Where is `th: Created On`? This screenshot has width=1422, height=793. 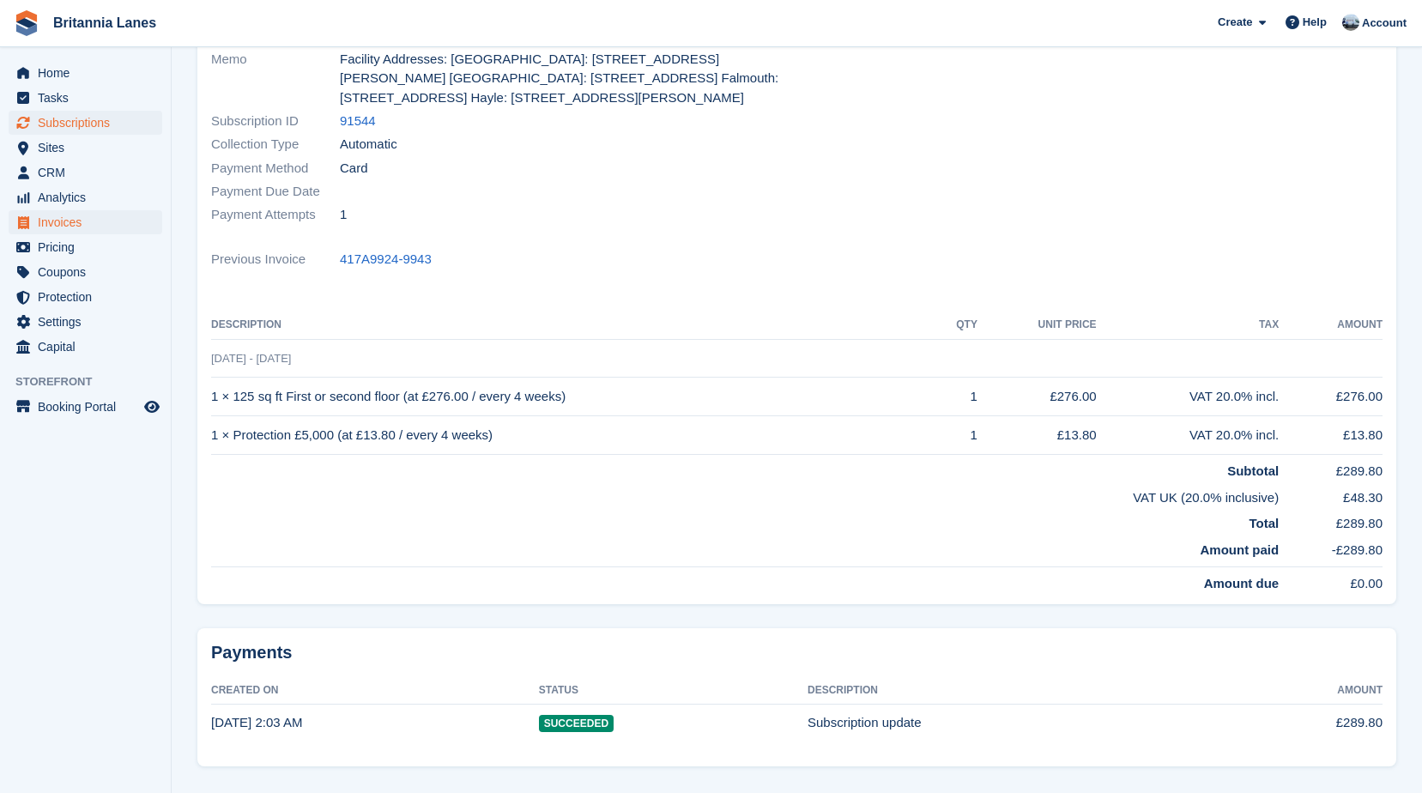
th: Created On is located at coordinates (375, 691).